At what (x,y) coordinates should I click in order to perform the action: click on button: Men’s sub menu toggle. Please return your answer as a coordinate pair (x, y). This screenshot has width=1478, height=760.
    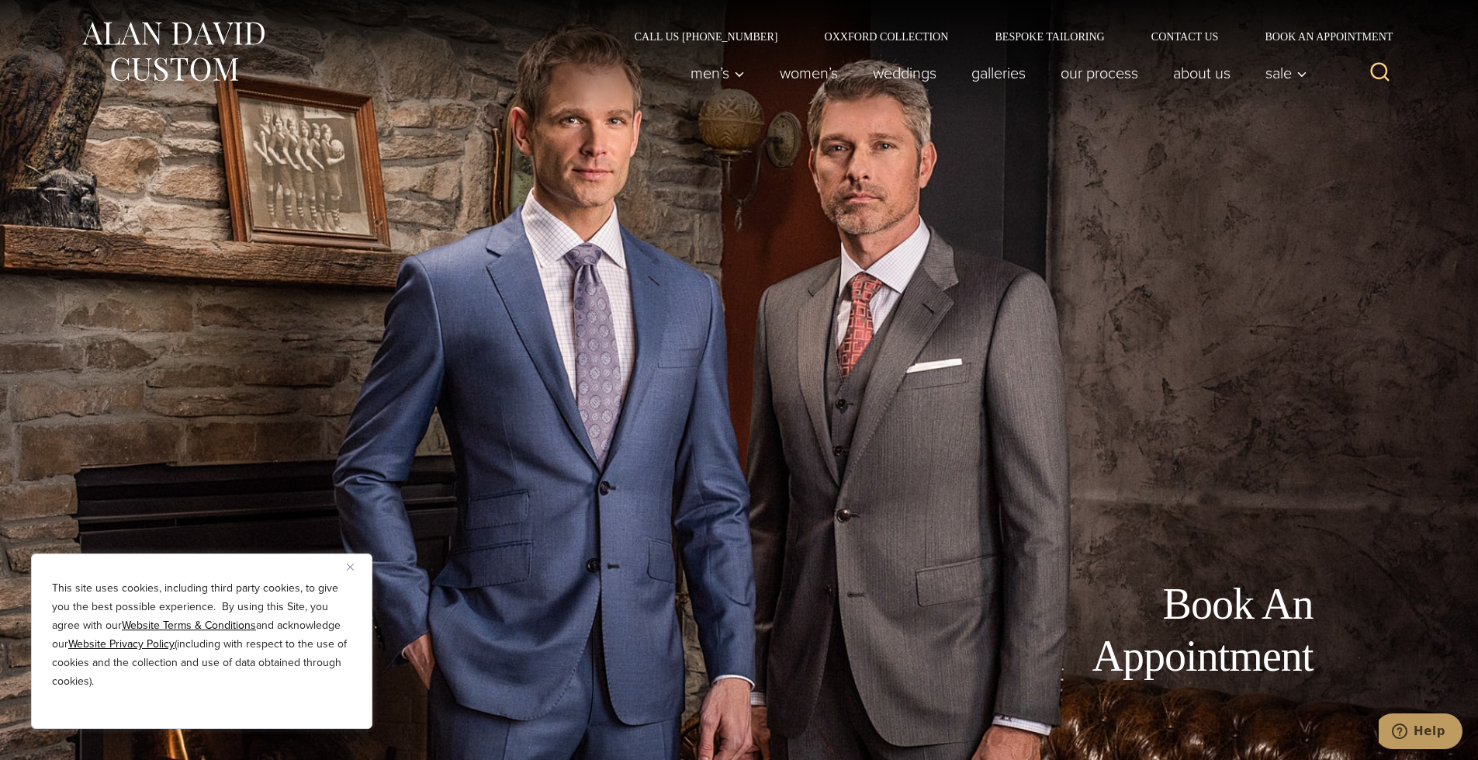
    Looking at the image, I should click on (717, 73).